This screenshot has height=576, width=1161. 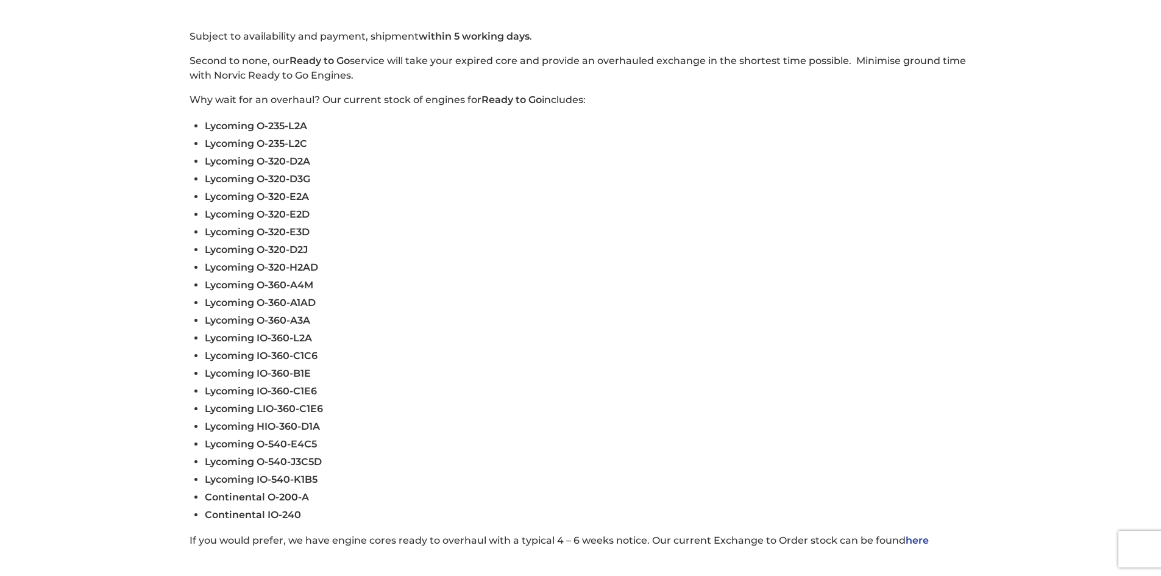 I want to click on span: Lycoming O-360-A4M, so click(x=259, y=285).